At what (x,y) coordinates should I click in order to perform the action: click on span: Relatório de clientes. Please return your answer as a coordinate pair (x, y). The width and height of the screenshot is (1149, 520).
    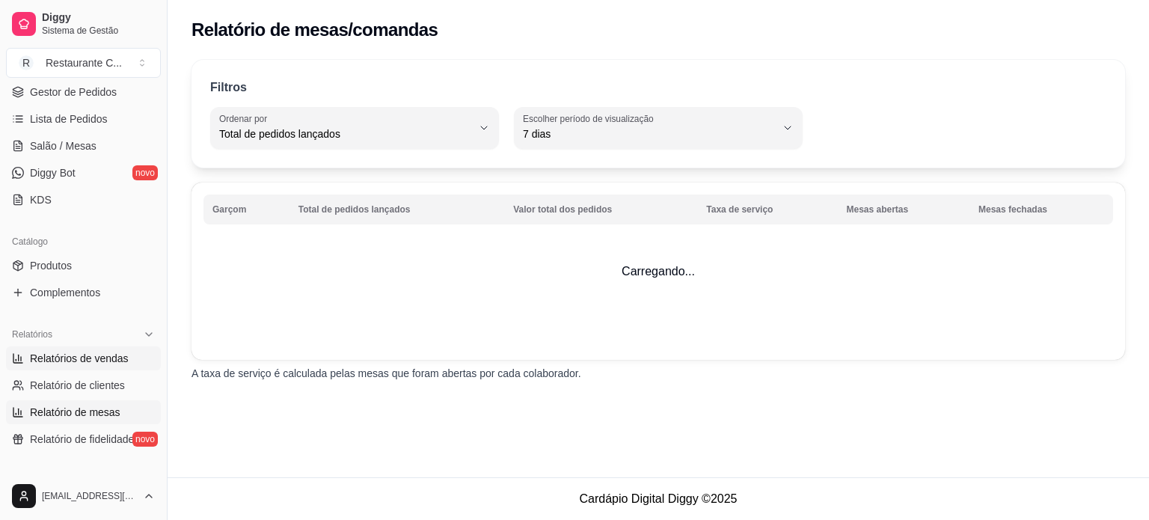
    Looking at the image, I should click on (77, 385).